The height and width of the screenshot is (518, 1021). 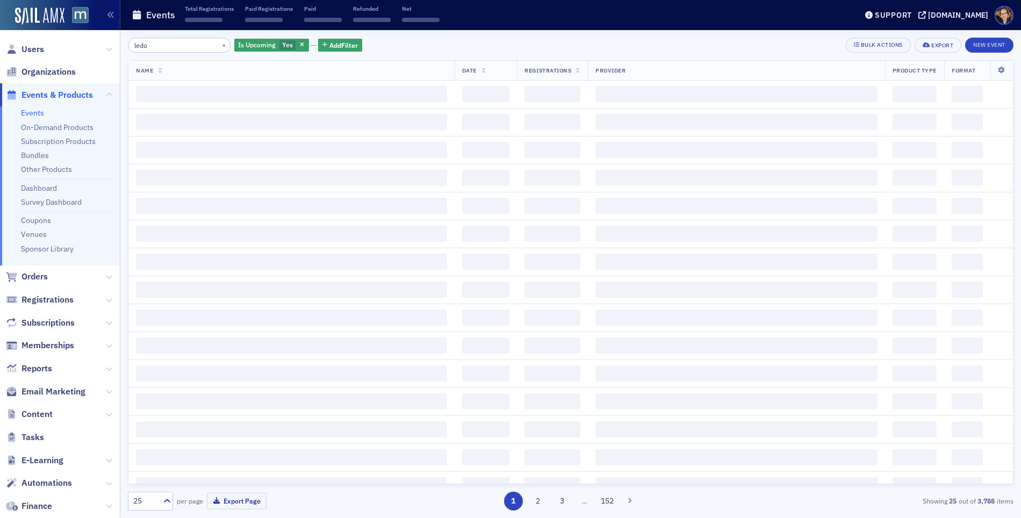 I want to click on div: Yes, so click(x=271, y=45).